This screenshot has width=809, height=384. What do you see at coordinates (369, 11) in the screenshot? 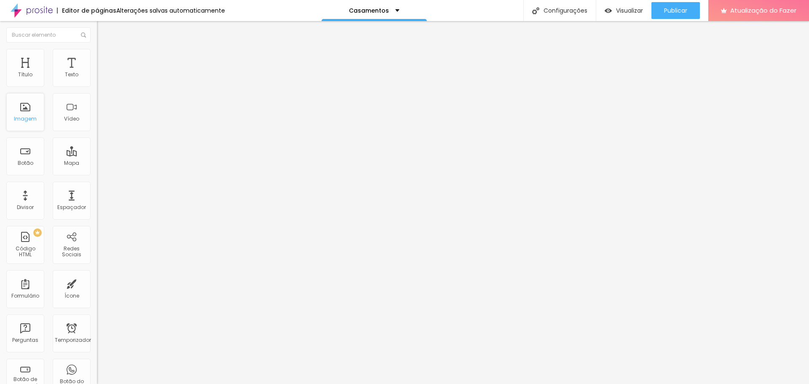
I see `font: Casamentos` at bounding box center [369, 11].